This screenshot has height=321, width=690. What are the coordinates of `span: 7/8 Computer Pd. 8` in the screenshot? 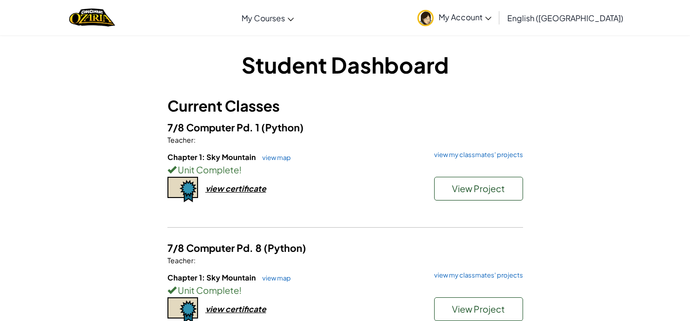 It's located at (215, 247).